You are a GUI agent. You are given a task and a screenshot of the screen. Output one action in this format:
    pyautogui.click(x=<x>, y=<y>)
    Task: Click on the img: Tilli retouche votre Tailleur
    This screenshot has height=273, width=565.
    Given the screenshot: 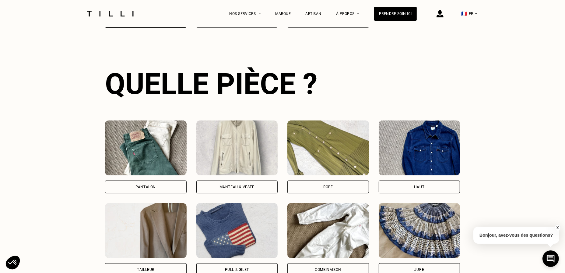 What is the action you would take?
    pyautogui.click(x=146, y=230)
    